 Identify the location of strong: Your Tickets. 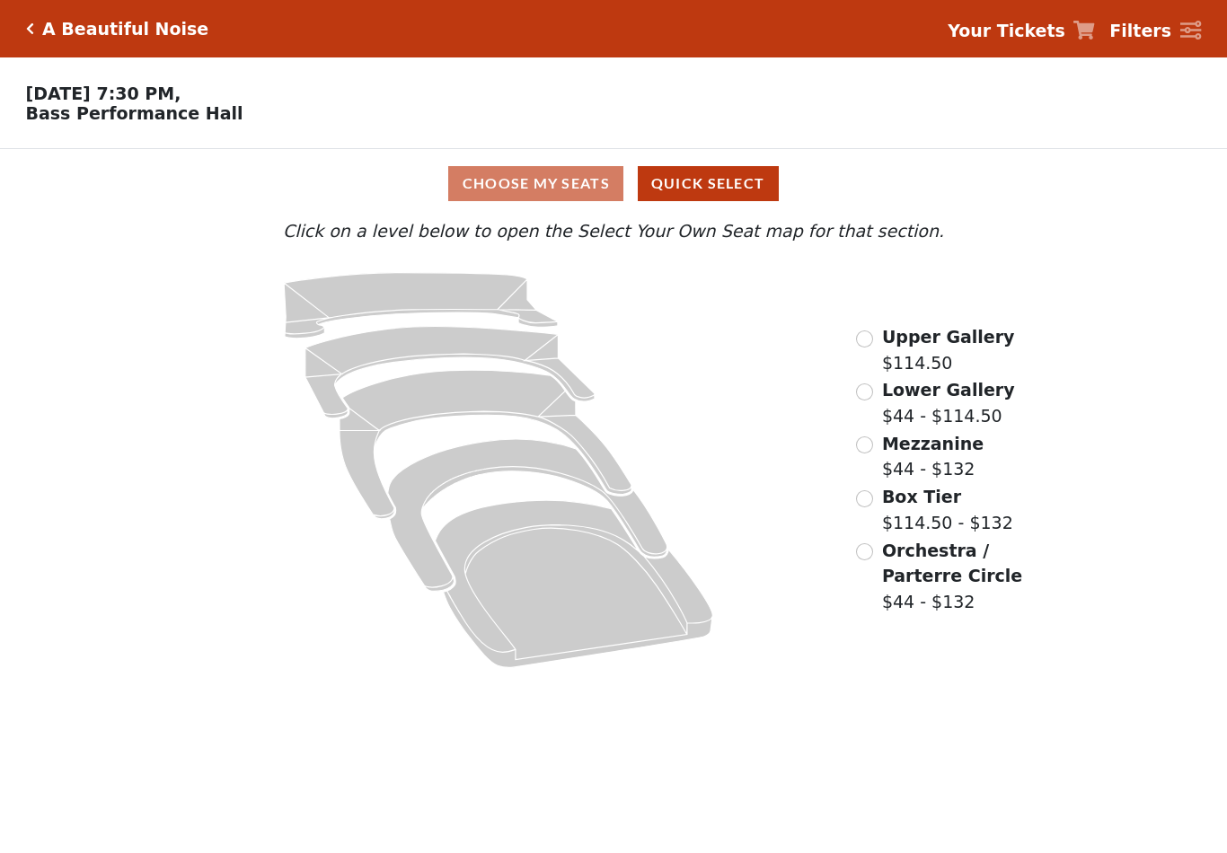
(1006, 31).